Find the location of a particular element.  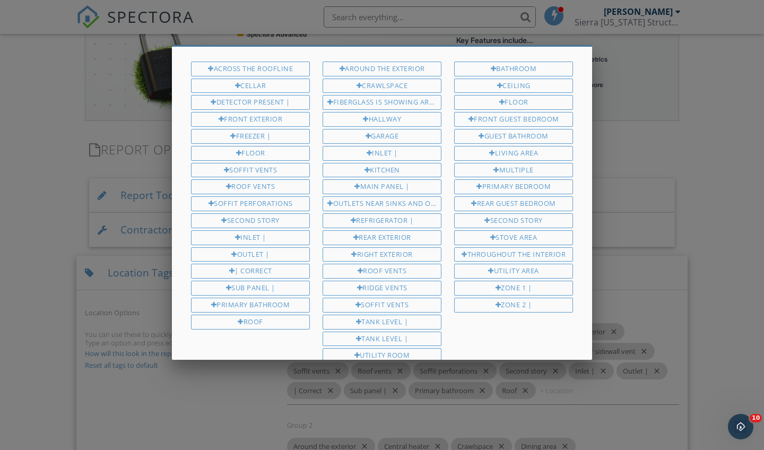

div: Zone 1 | is located at coordinates (514, 288).